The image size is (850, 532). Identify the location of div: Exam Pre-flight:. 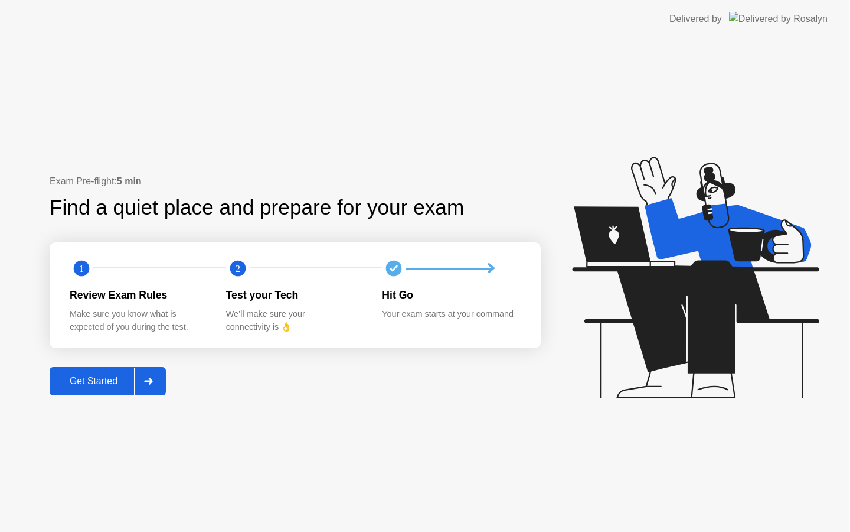
(295, 181).